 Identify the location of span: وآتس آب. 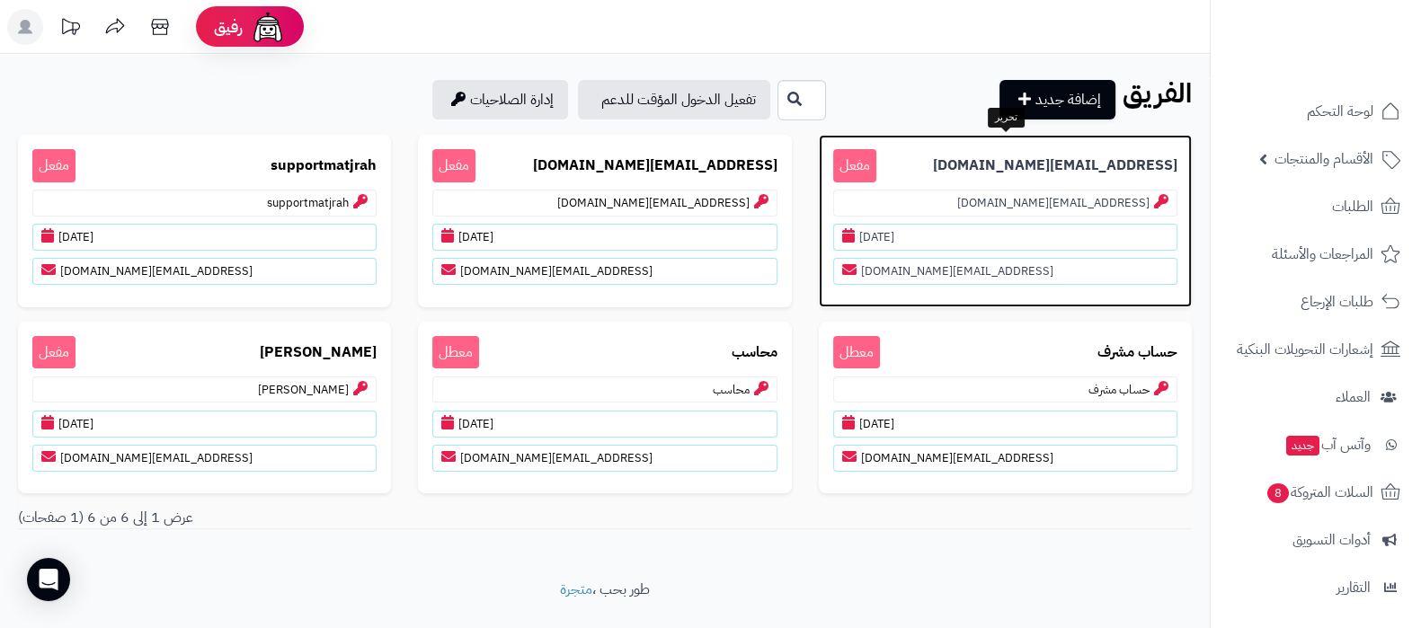
(1328, 445).